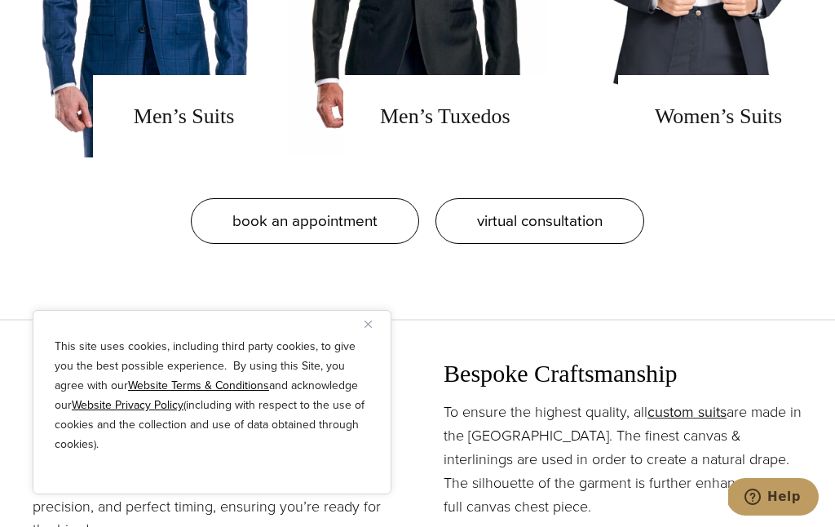  Describe the element at coordinates (198, 385) in the screenshot. I see `u: Website Terms & Conditions` at that location.